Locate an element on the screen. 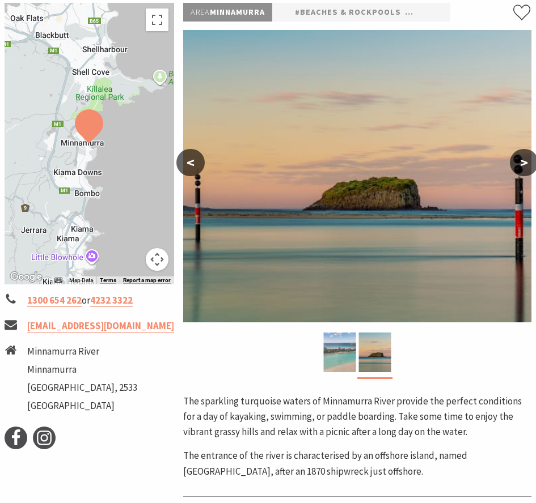  img: SUP Minnamurra River is located at coordinates (339, 353).